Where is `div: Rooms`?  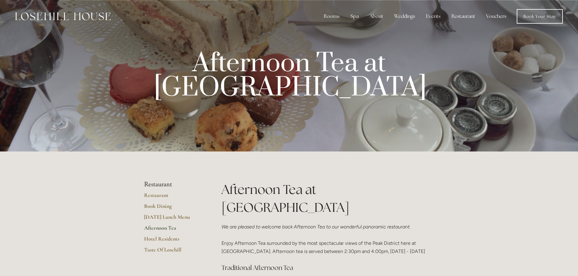 div: Rooms is located at coordinates (331, 16).